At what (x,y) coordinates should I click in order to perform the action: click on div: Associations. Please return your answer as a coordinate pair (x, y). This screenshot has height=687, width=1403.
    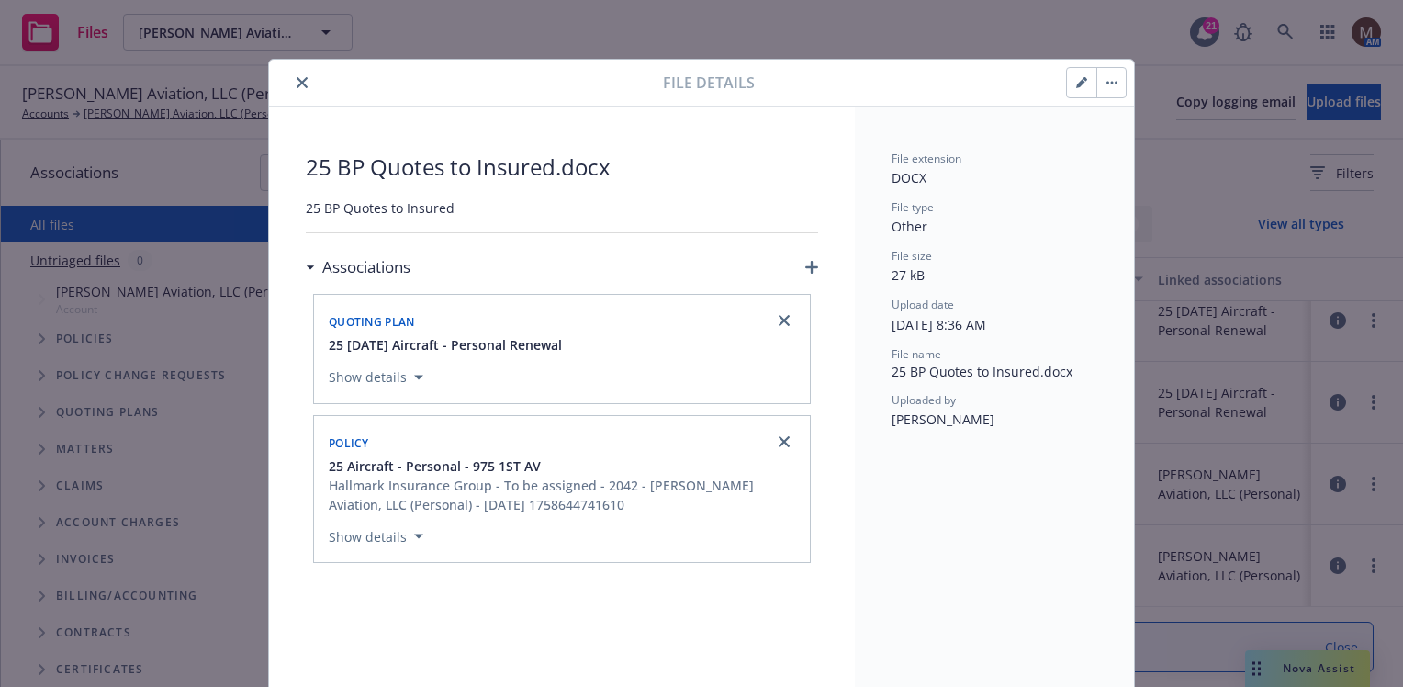
    Looking at the image, I should click on (358, 267).